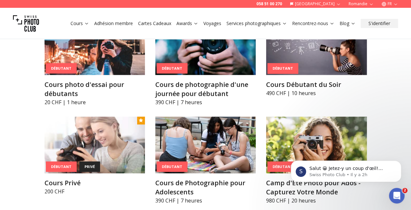  What do you see at coordinates (113, 23) in the screenshot?
I see `button: Adhésion membre` at bounding box center [113, 23].